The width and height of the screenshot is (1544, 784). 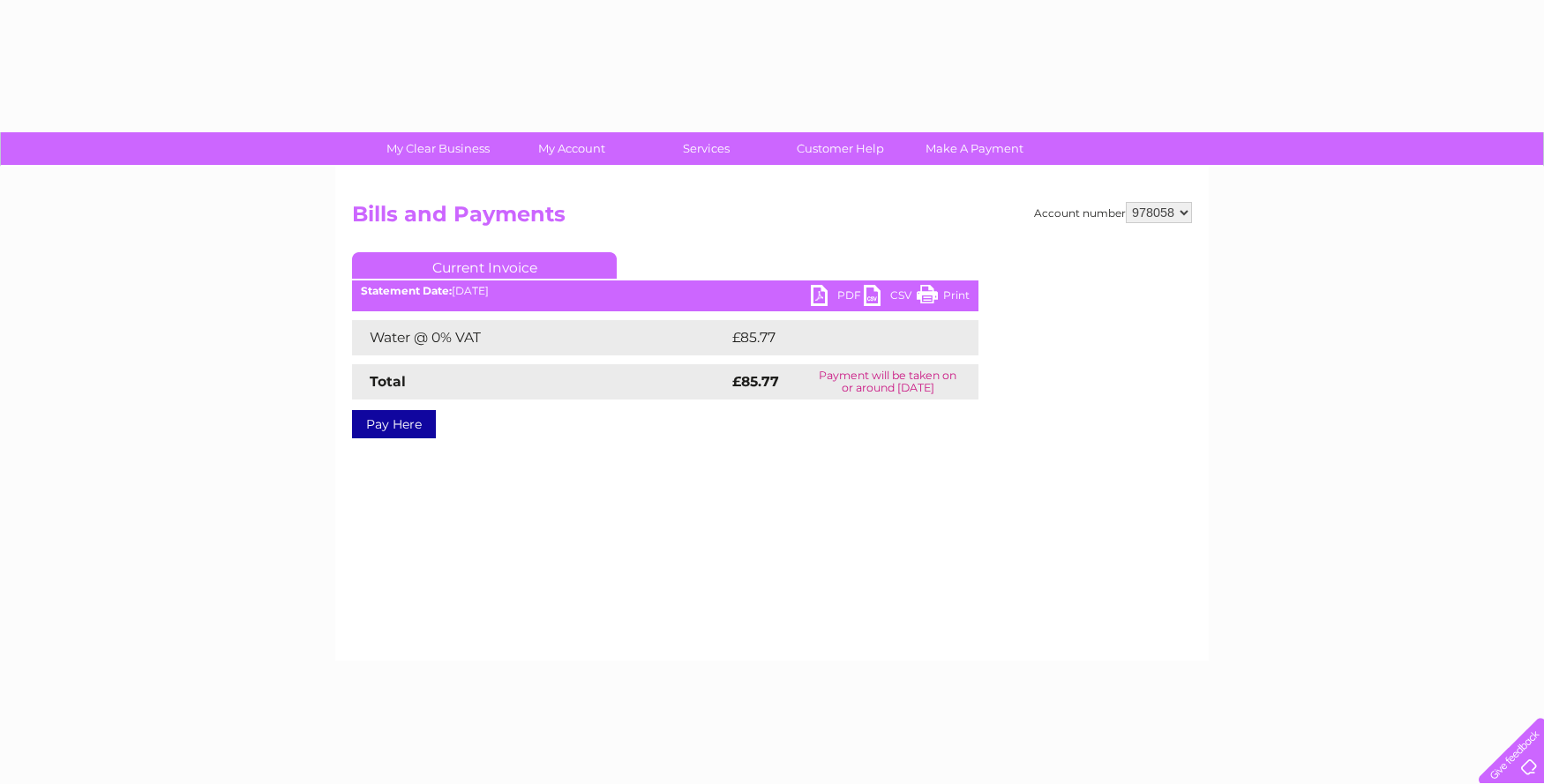 What do you see at coordinates (484, 265) in the screenshot?
I see `a: Current Invoice` at bounding box center [484, 265].